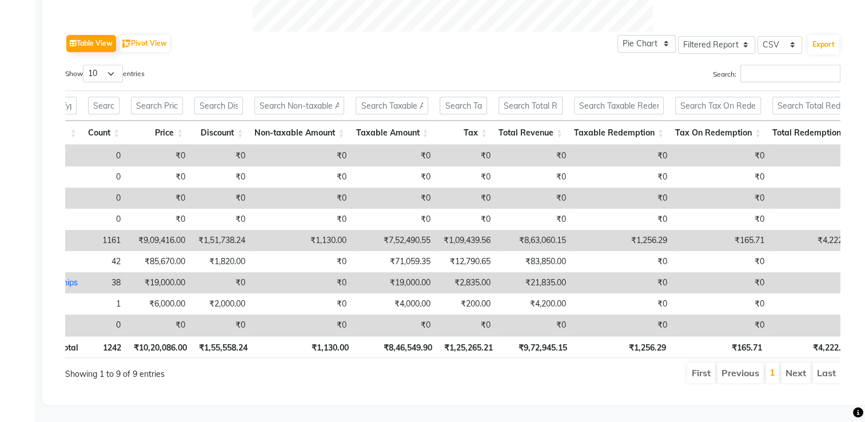 This screenshot has height=422, width=865. I want to click on td: ₹4,200.00, so click(534, 304).